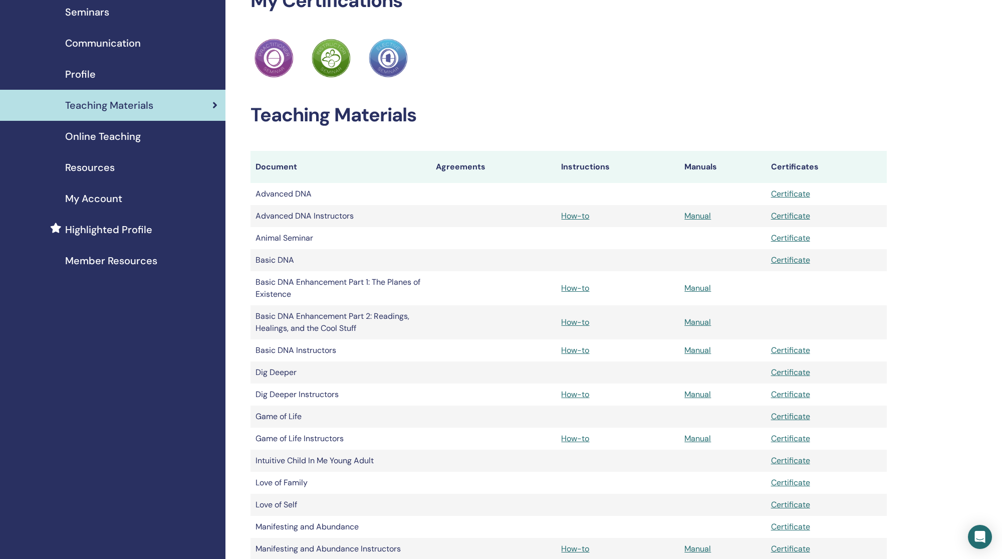 The image size is (1002, 559). What do you see at coordinates (341, 216) in the screenshot?
I see `td: Advanced DNA Instructors` at bounding box center [341, 216].